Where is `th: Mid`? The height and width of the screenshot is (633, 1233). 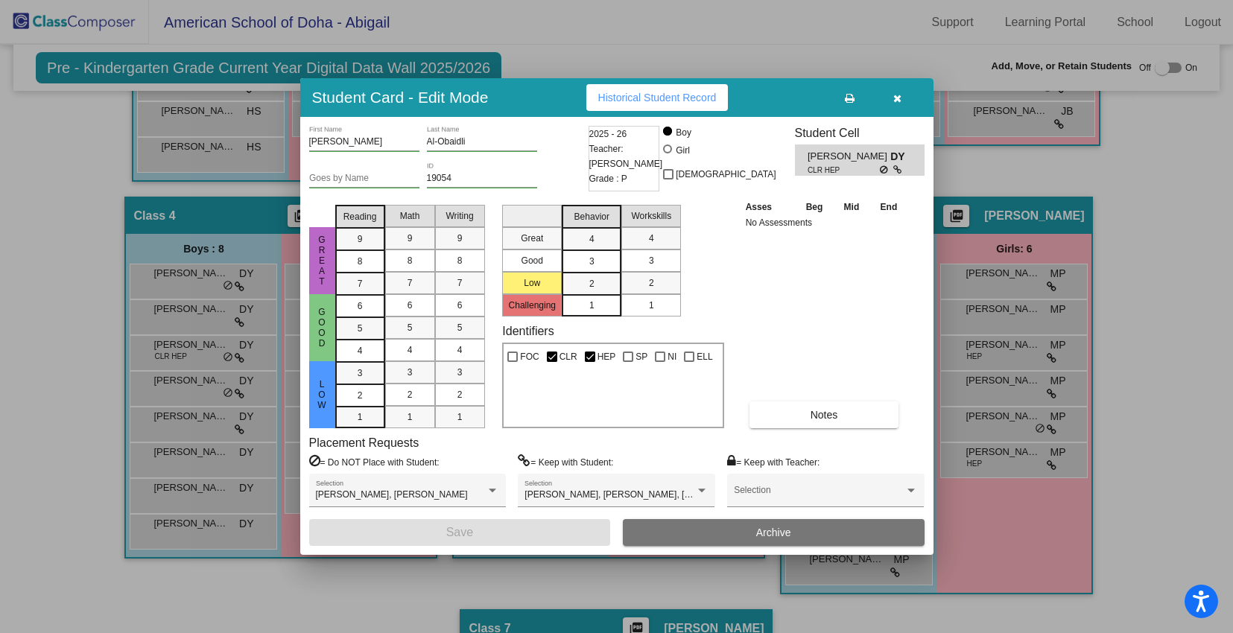
th: Mid is located at coordinates (852, 207).